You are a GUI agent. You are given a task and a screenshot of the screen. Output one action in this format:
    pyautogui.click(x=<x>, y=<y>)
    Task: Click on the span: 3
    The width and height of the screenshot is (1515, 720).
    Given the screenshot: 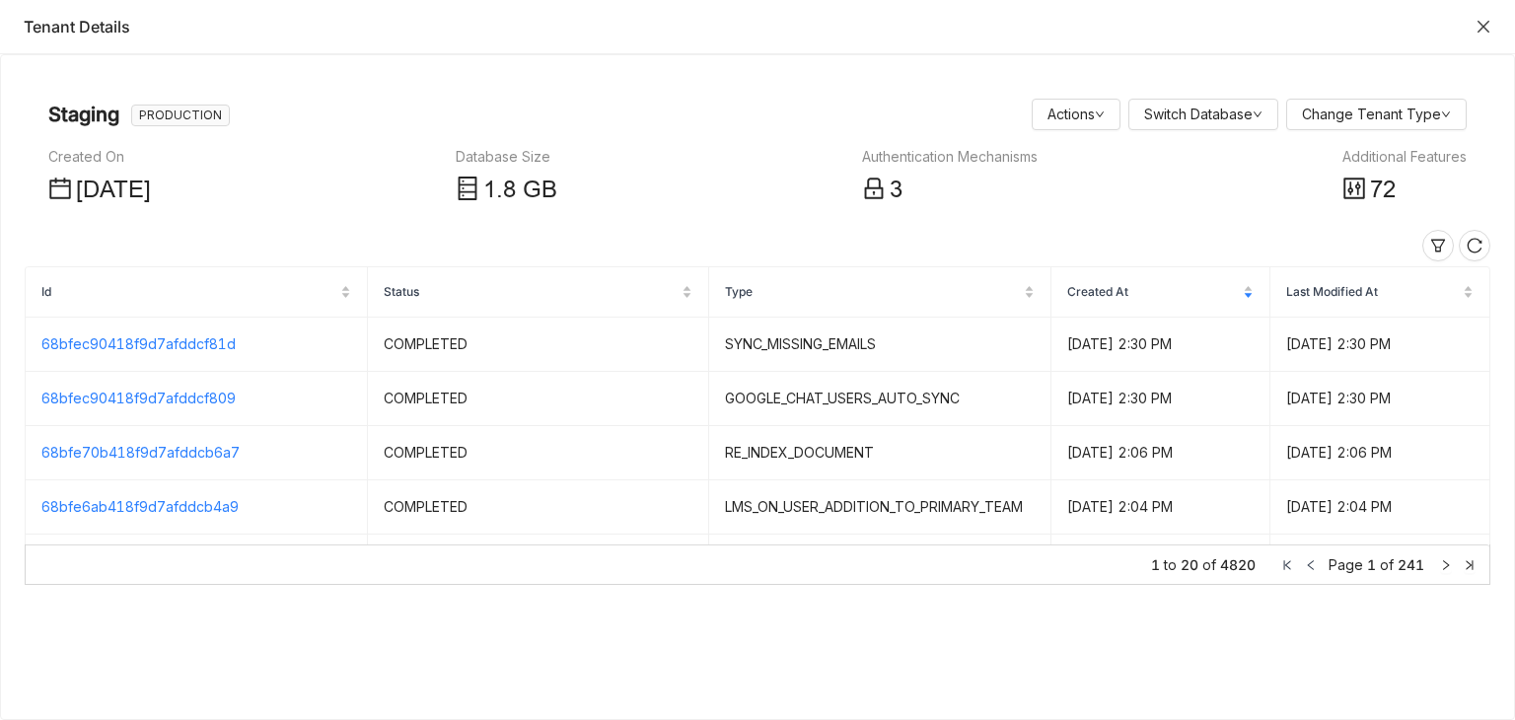 What is the action you would take?
    pyautogui.click(x=896, y=189)
    